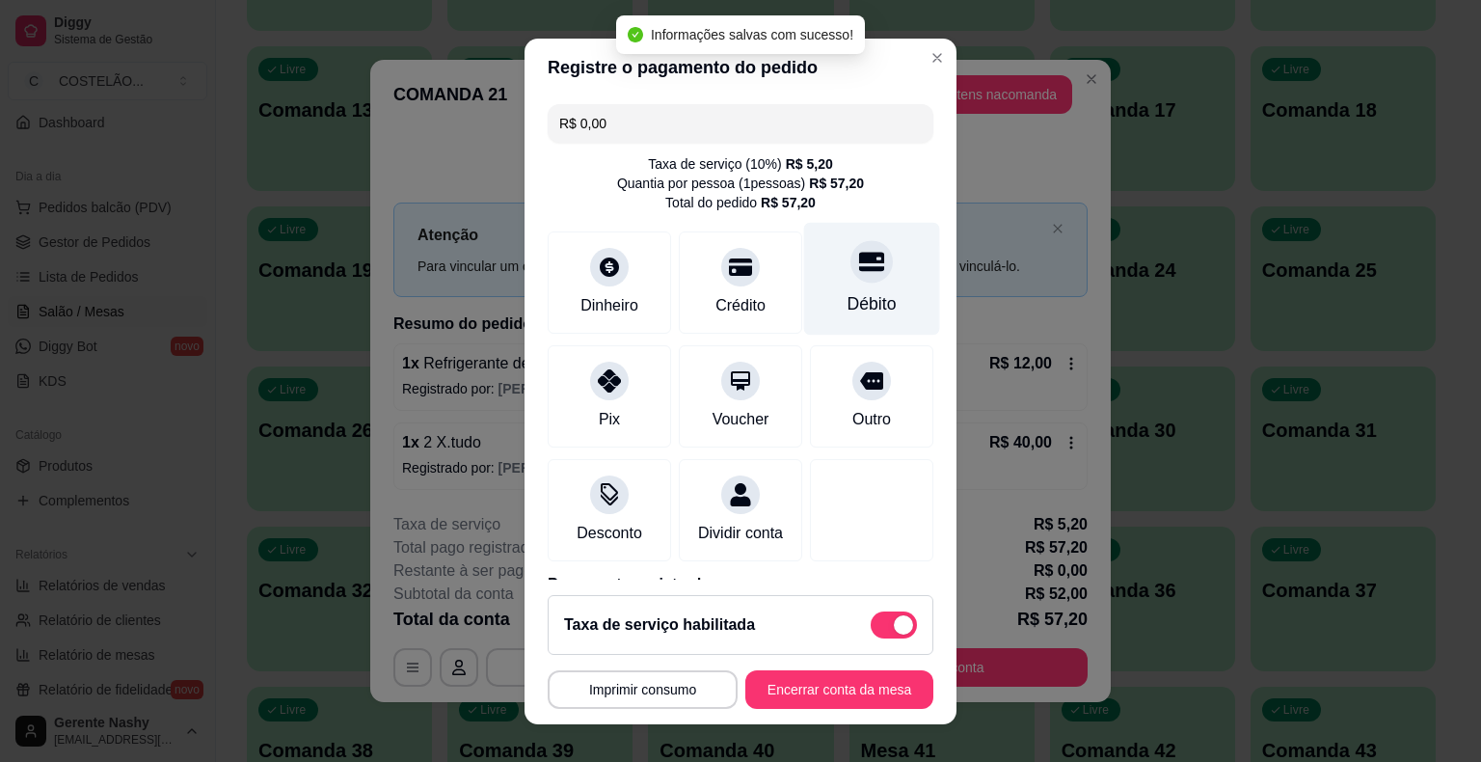 The height and width of the screenshot is (762, 1481). I want to click on div: Outro, so click(872, 419).